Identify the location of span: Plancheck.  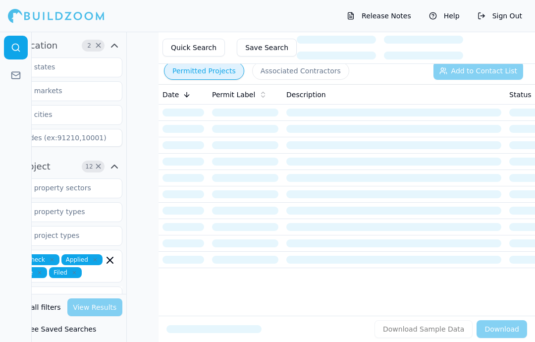
(35, 260).